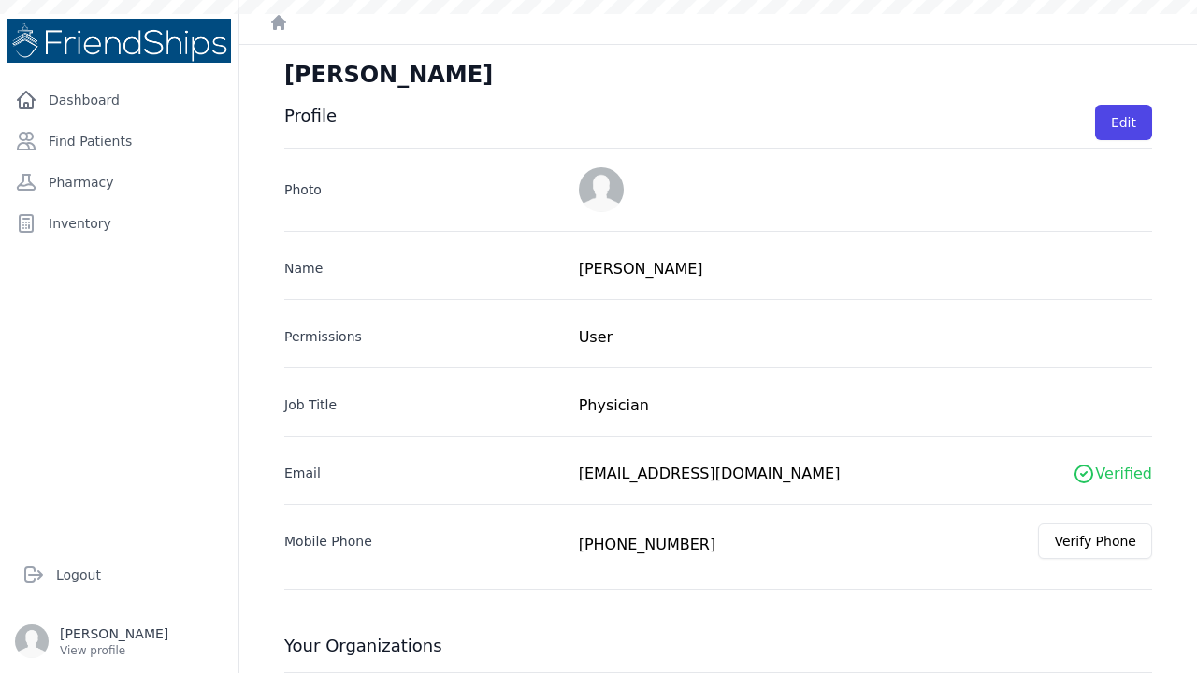 This screenshot has width=1197, height=673. Describe the element at coordinates (119, 224) in the screenshot. I see `a: Inventory` at that location.